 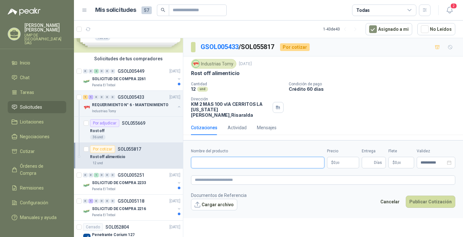 I want to click on a: Manuales y ayuda, so click(x=37, y=218).